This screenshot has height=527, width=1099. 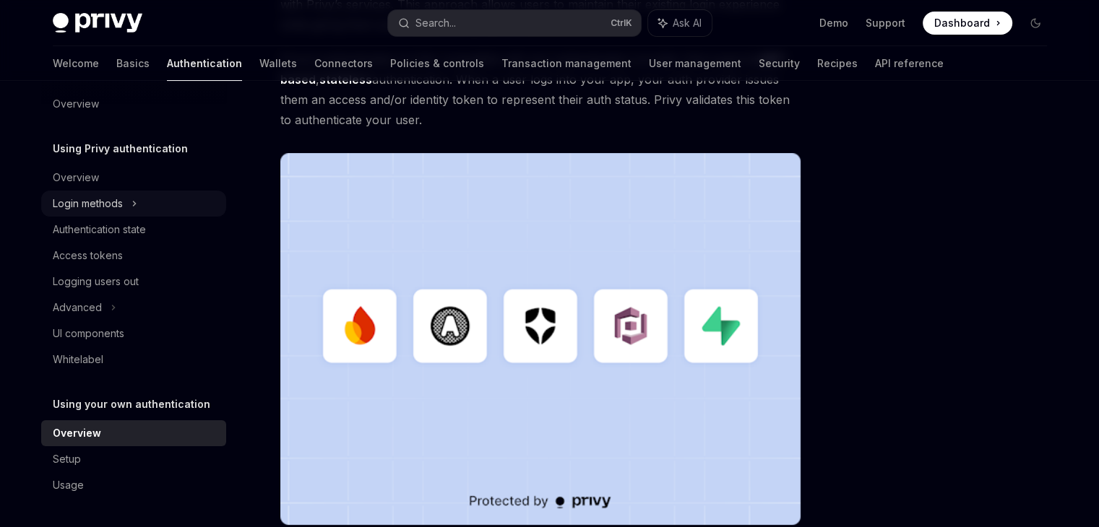 I want to click on h5: Using Privy authentication, so click(x=120, y=149).